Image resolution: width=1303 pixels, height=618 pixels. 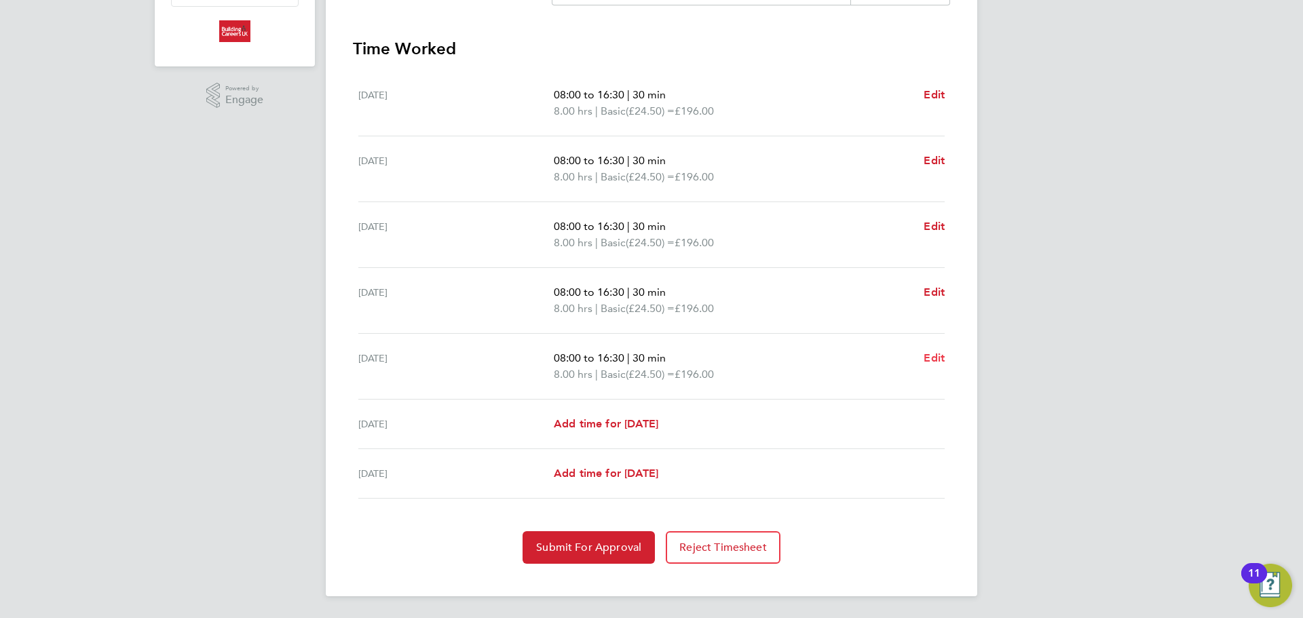 What do you see at coordinates (589, 548) in the screenshot?
I see `span: Submit For Approval` at bounding box center [589, 548].